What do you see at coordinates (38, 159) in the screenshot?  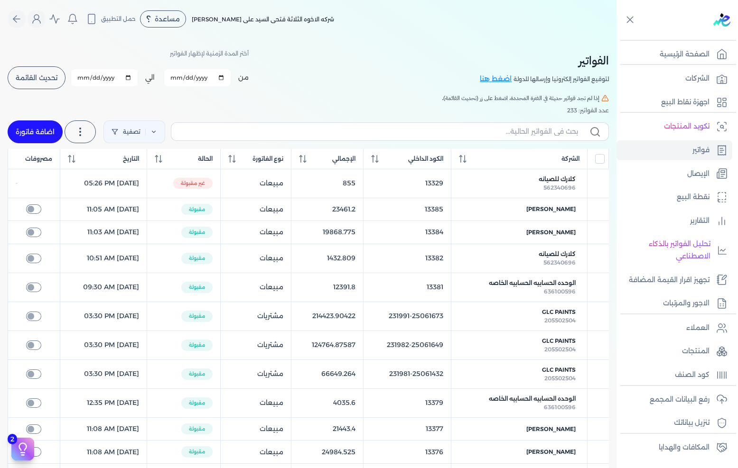 I see `span: مصروفات` at bounding box center [38, 159].